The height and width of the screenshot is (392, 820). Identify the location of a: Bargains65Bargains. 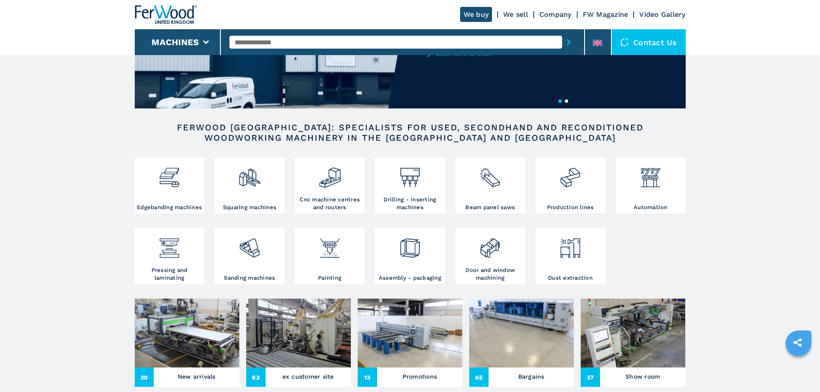
(521, 343).